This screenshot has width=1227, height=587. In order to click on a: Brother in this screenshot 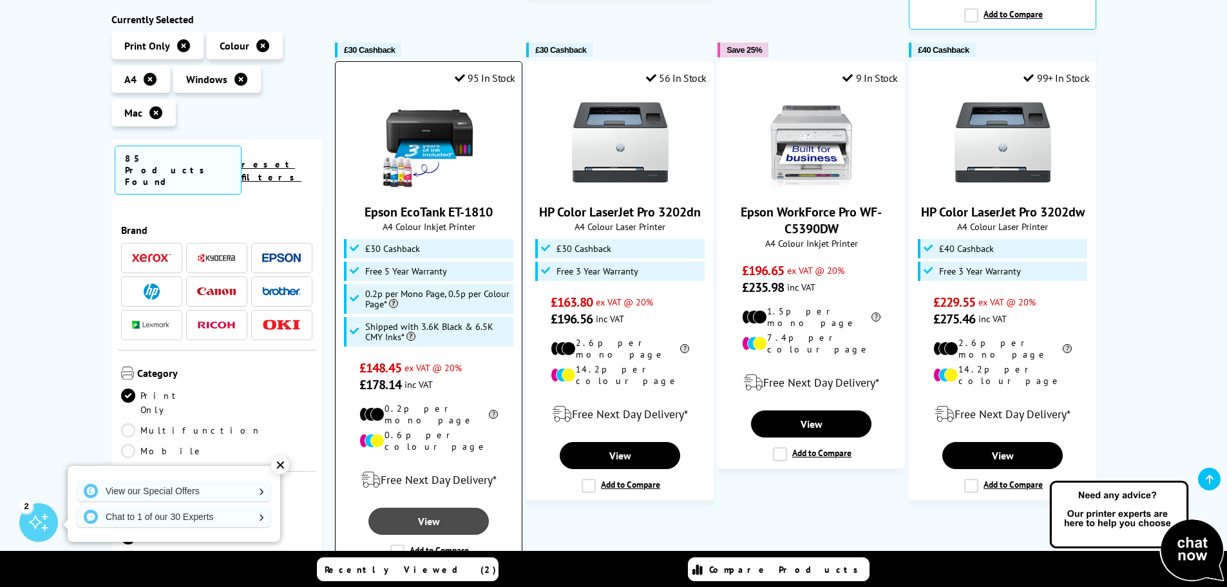, I will do `click(282, 291)`.